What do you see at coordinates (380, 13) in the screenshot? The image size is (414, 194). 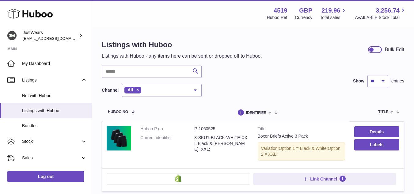 I see `a: 3,256.74 AVAILABLE Stock Total` at bounding box center [380, 13].